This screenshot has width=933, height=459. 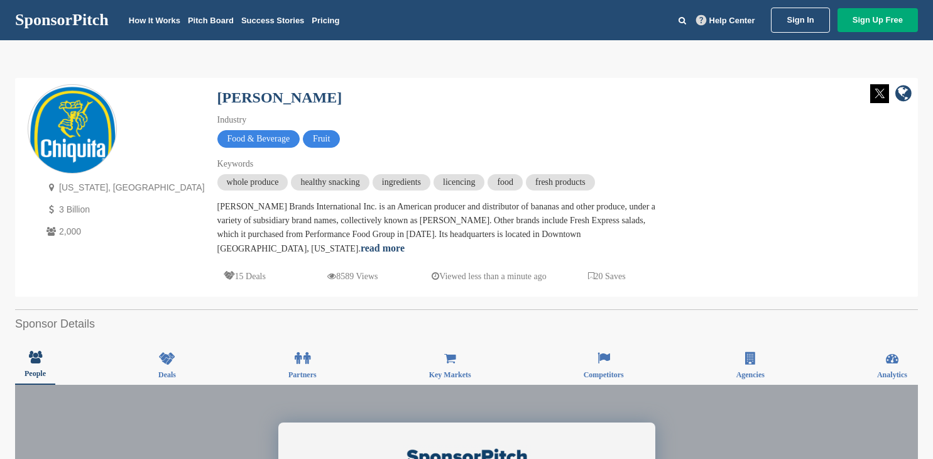 What do you see at coordinates (604, 374) in the screenshot?
I see `span: Competitors` at bounding box center [604, 374].